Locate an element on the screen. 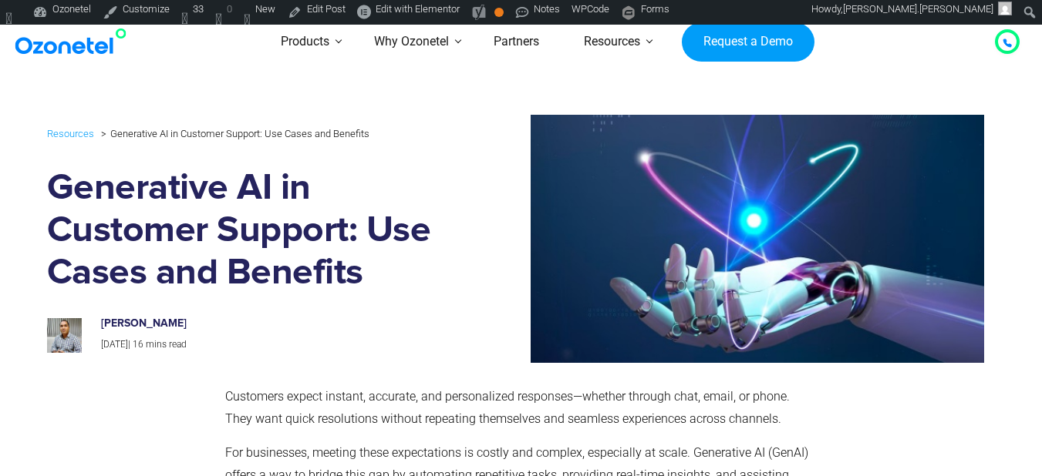  div: OK is located at coordinates (499, 12).